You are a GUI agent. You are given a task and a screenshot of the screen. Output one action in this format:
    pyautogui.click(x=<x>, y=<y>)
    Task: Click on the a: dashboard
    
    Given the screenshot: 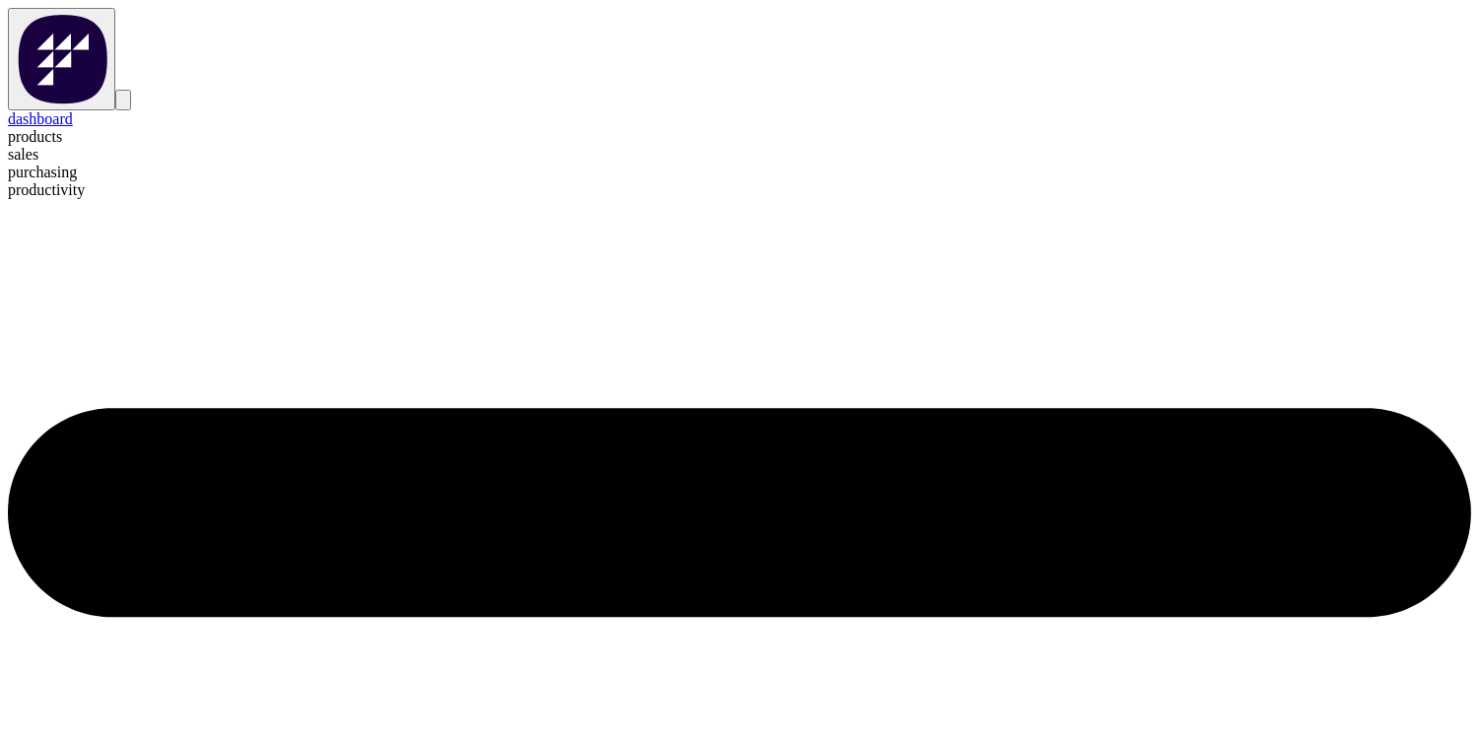 What is the action you would take?
    pyautogui.click(x=40, y=118)
    